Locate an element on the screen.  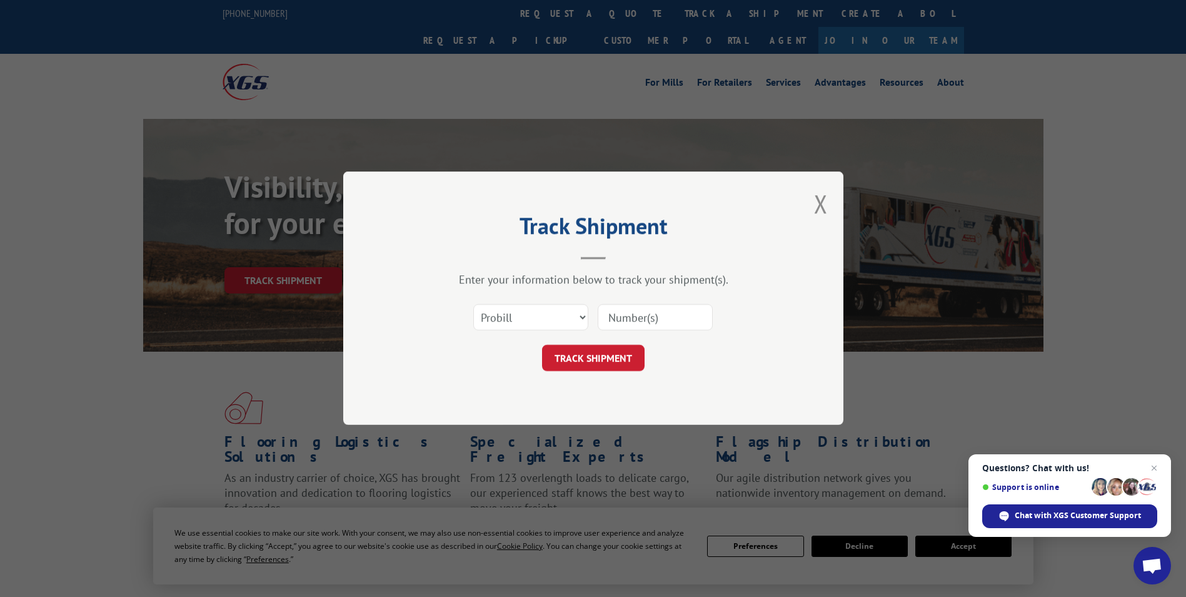
span: Close chat is located at coordinates (1154, 468).